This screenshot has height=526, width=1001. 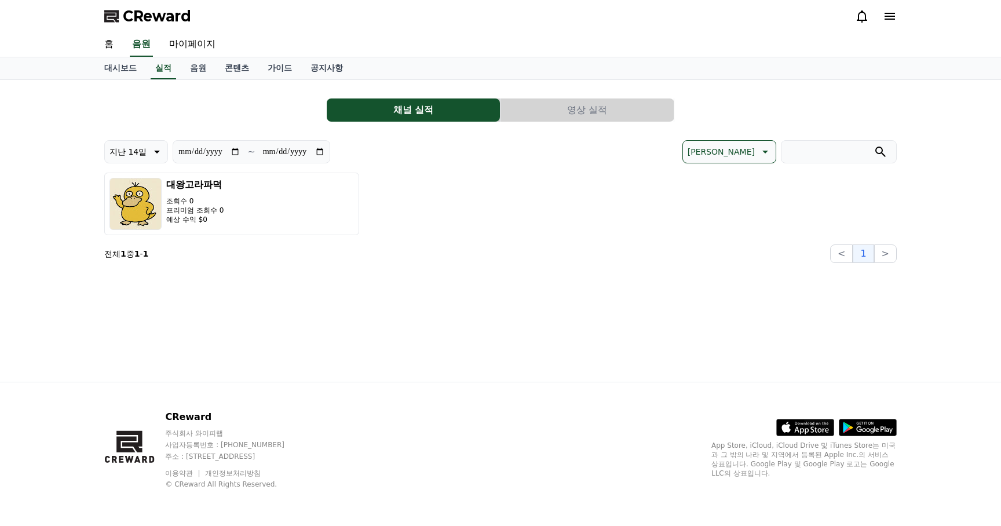 I want to click on a: 이용약관, so click(x=183, y=473).